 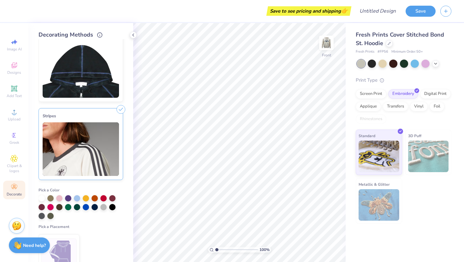 I want to click on div: Decorating Methods, so click(x=81, y=35).